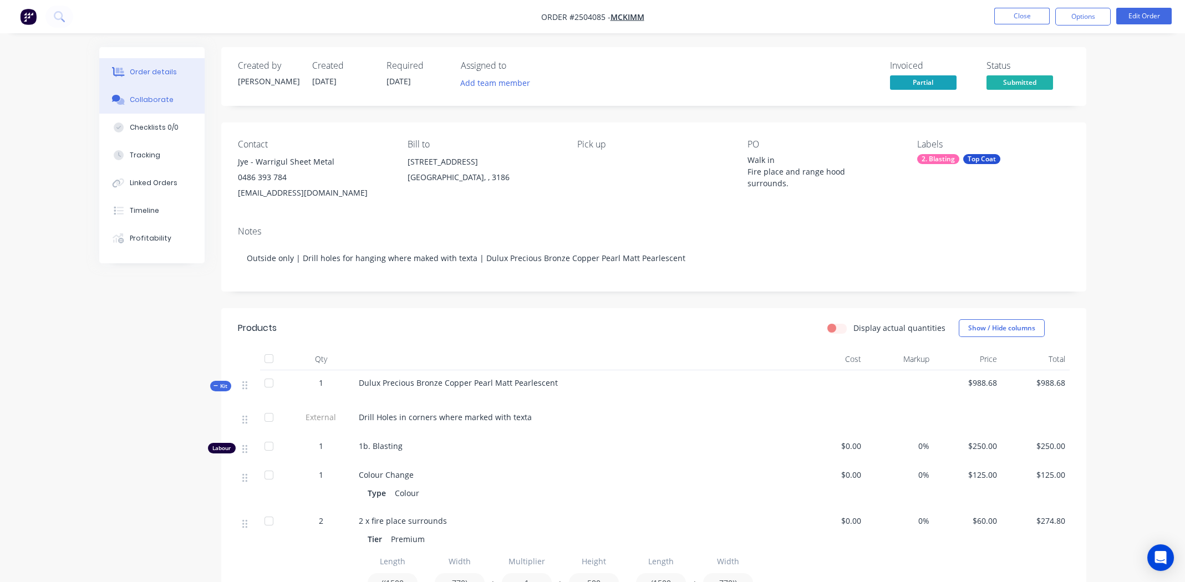 The width and height of the screenshot is (1185, 582). What do you see at coordinates (1036, 521) in the screenshot?
I see `span: $274.80` at bounding box center [1036, 521].